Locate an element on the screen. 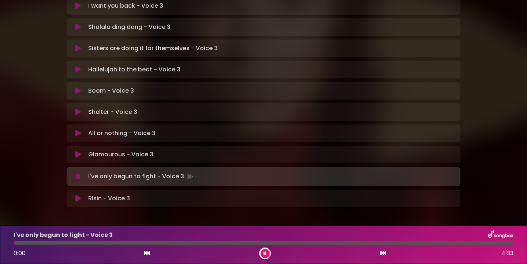 This screenshot has height=264, width=527. img: waveform4.gif is located at coordinates (189, 177).